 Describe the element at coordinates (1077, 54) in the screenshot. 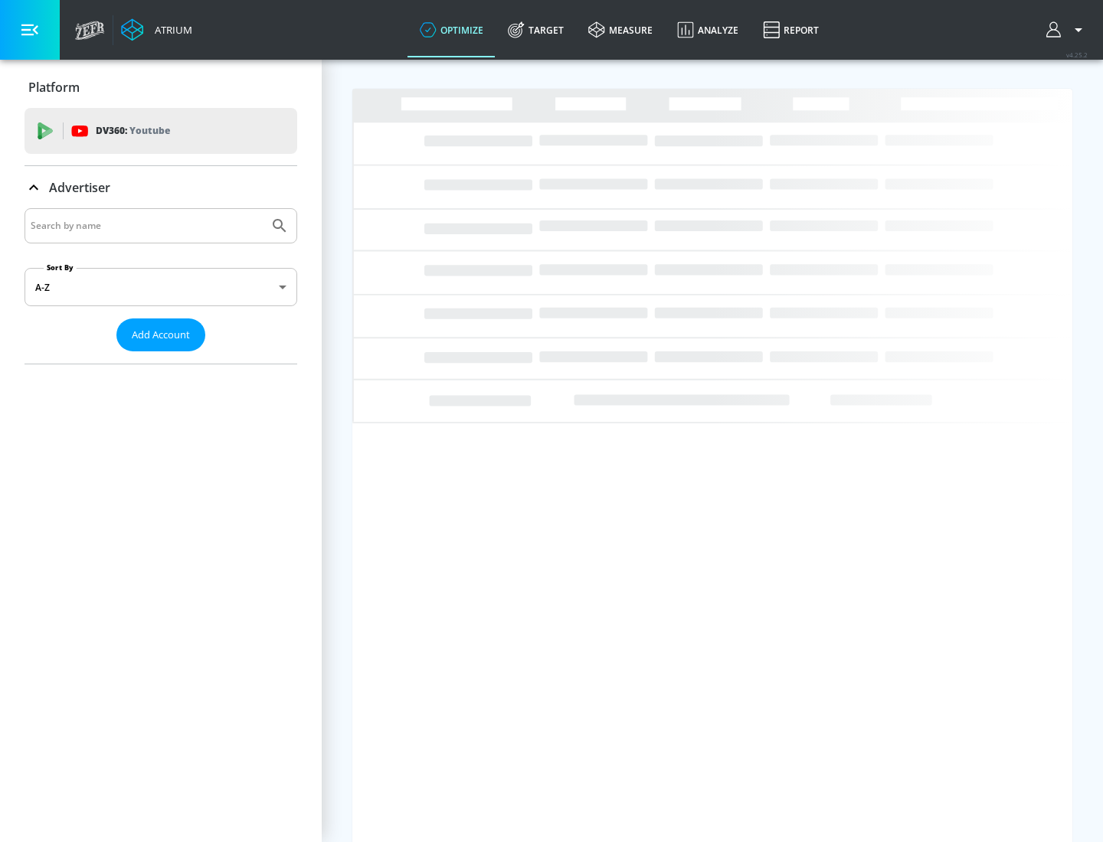

I see `span: v 4.25.2` at that location.